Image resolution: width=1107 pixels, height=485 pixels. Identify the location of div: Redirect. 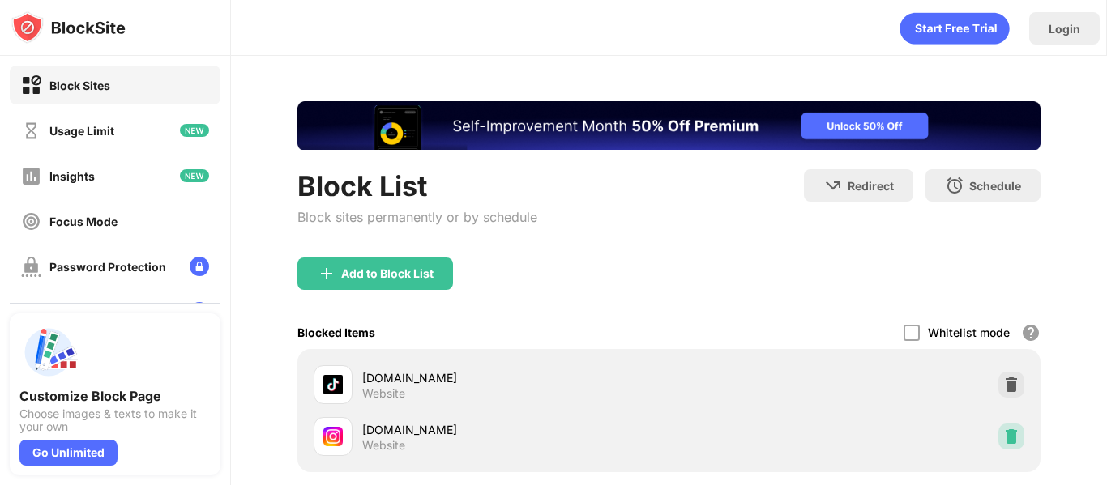
(870, 186).